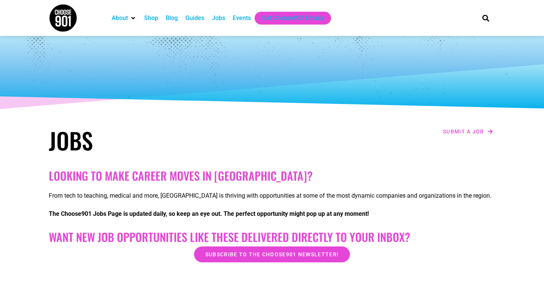 Image resolution: width=544 pixels, height=285 pixels. Describe the element at coordinates (293, 18) in the screenshot. I see `div: Get Choose901 Emails` at that location.